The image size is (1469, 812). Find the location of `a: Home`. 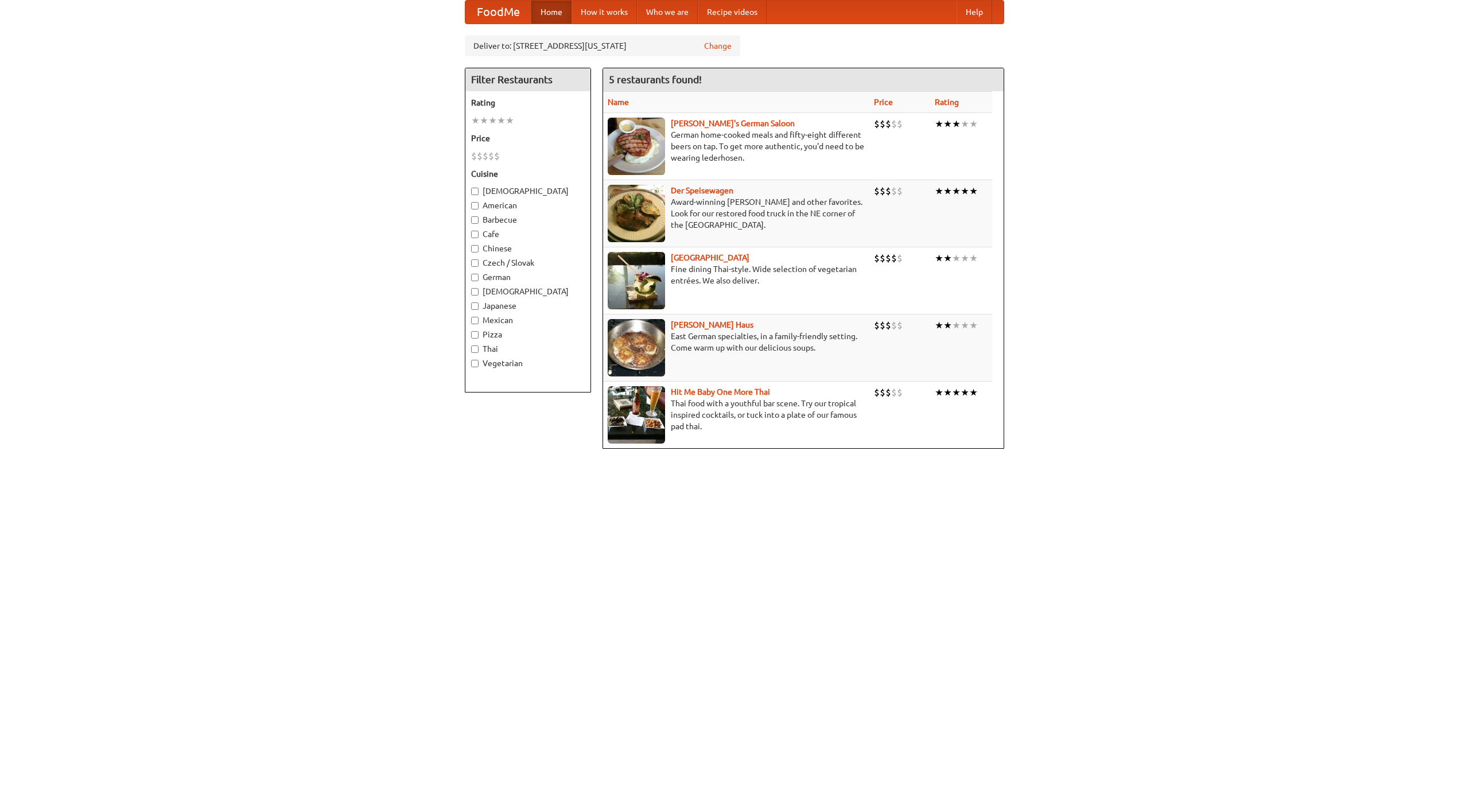

a: Home is located at coordinates (551, 12).